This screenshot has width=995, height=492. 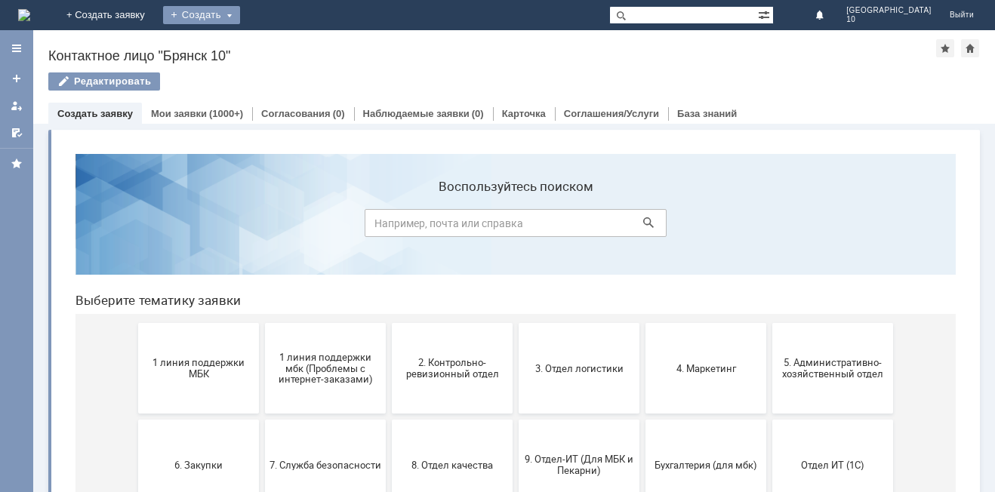 What do you see at coordinates (262, 322) in the screenshot?
I see `span: 7. Служба безопасности` at bounding box center [262, 322].